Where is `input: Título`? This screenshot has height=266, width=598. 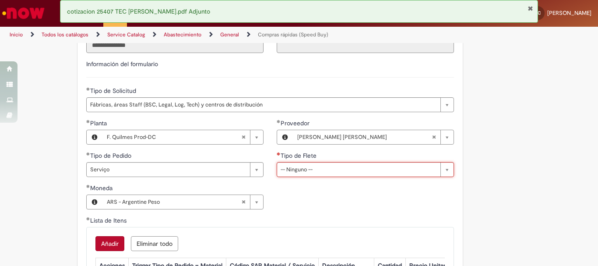 input: Título is located at coordinates (175, 46).